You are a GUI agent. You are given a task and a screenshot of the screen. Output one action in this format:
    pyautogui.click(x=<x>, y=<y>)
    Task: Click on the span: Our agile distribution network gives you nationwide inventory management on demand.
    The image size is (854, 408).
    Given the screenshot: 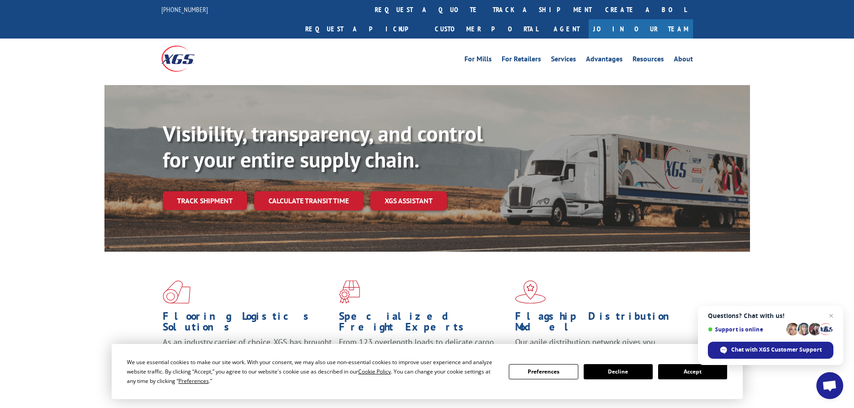 What is the action you would take?
    pyautogui.click(x=597, y=347)
    